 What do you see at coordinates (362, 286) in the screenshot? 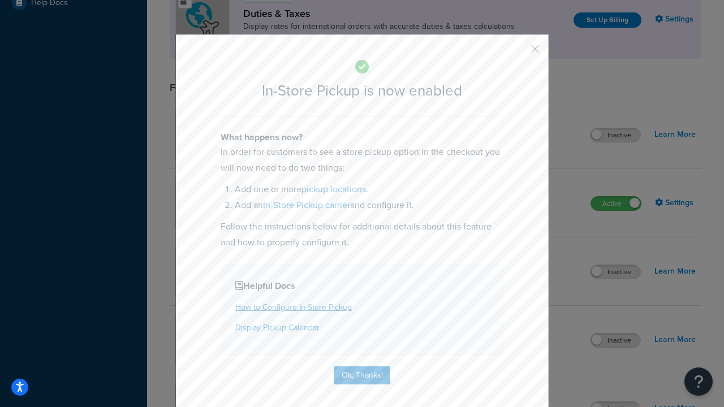
I see `h4: Helpful Docs` at bounding box center [362, 286].